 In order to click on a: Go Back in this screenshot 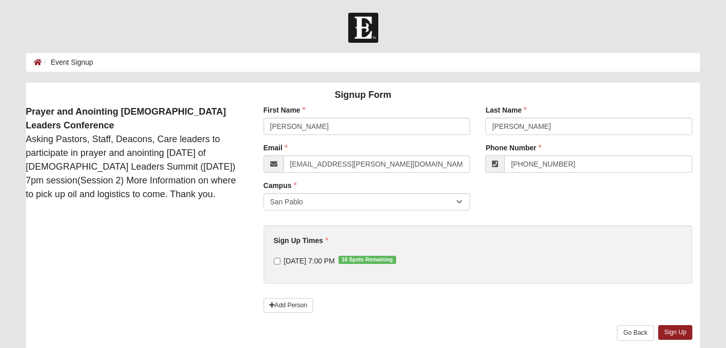, I will do `click(635, 333)`.